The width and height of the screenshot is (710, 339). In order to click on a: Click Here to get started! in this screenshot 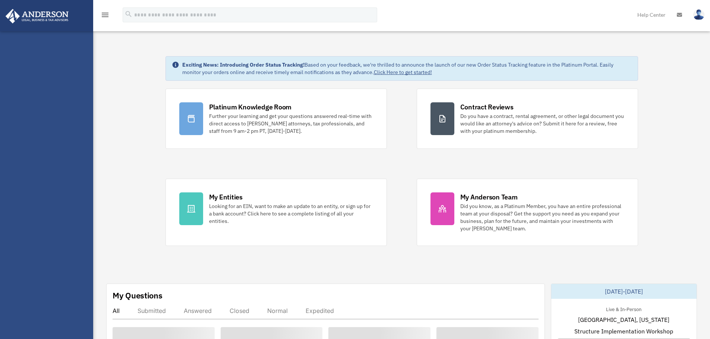, I will do `click(403, 72)`.